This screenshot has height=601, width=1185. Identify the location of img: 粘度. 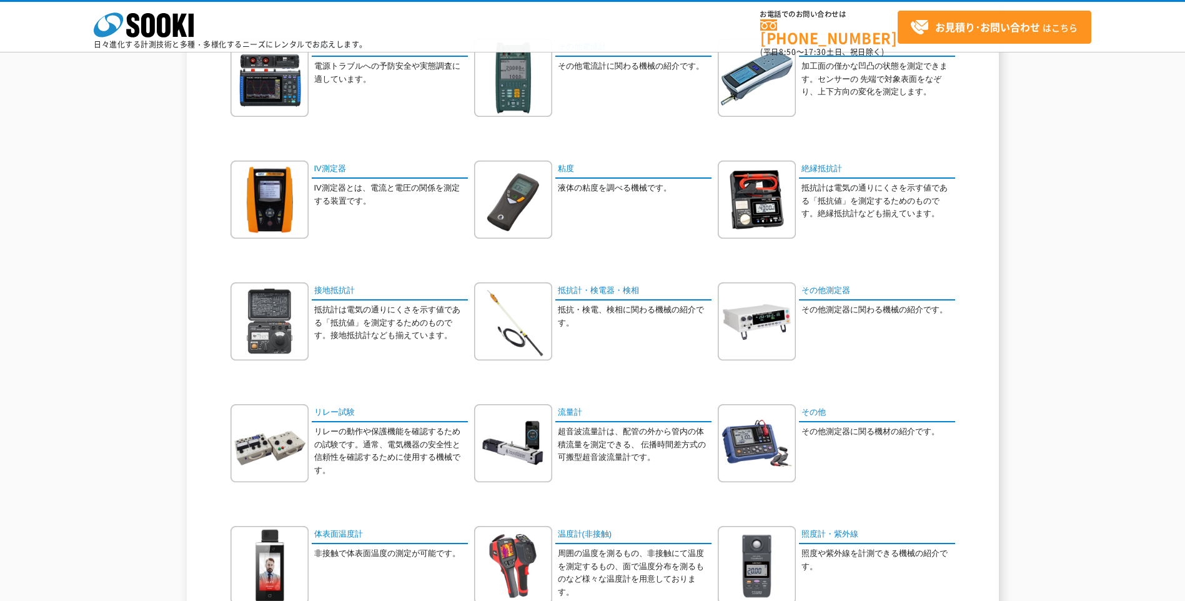
(513, 199).